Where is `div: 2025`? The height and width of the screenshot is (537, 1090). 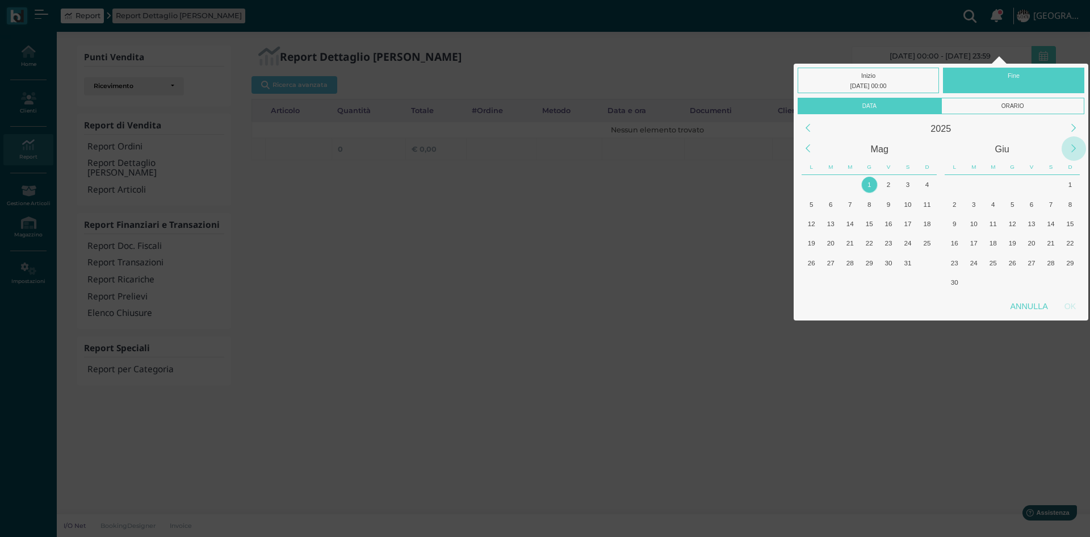
div: 2025 is located at coordinates (941, 128).